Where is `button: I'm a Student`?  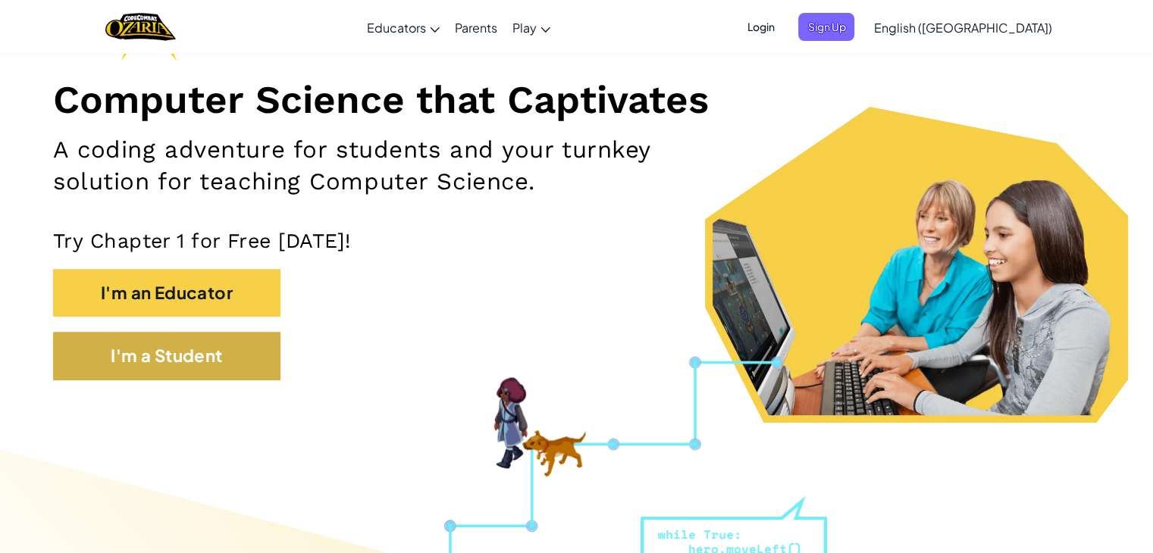
button: I'm a Student is located at coordinates (167, 356).